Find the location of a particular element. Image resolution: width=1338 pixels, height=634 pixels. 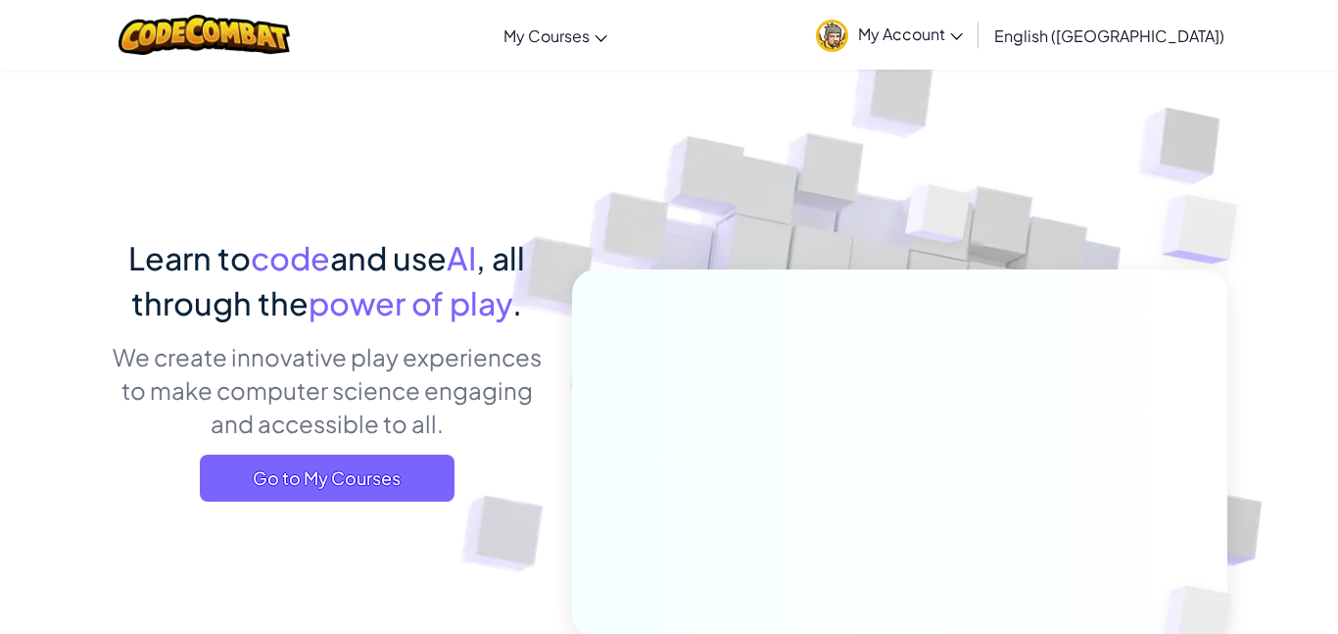

span: and use is located at coordinates (388, 258).